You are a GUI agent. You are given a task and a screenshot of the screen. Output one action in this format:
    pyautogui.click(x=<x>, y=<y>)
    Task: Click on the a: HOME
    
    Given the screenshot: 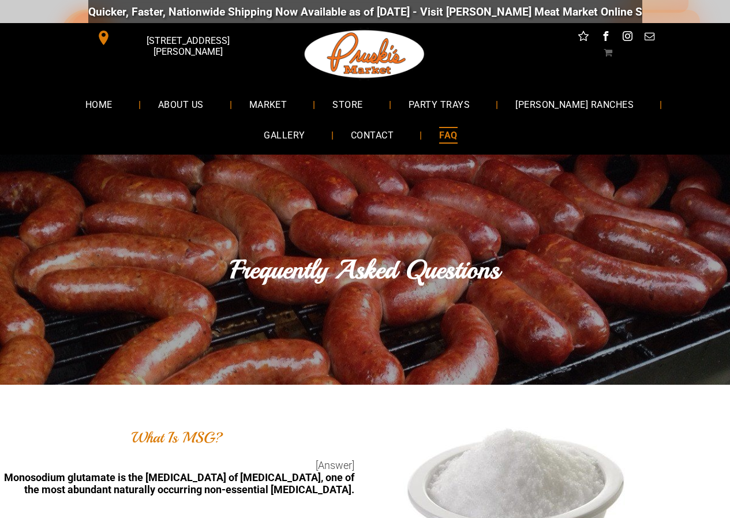 What is the action you would take?
    pyautogui.click(x=99, y=104)
    